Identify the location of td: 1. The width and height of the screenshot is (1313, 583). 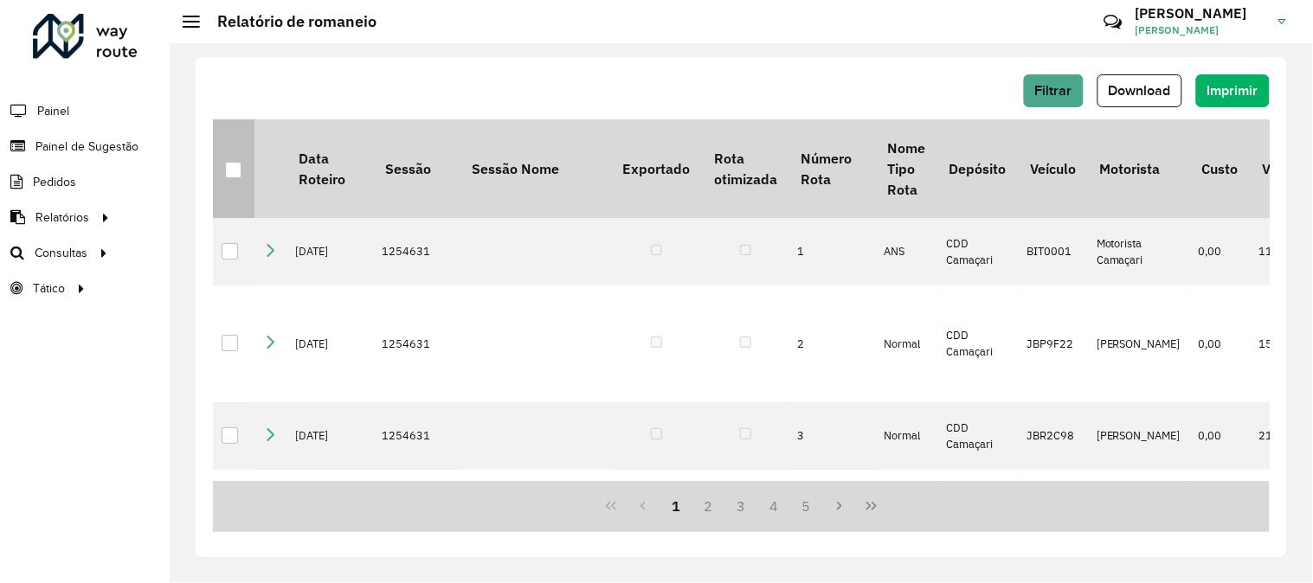
(833, 252).